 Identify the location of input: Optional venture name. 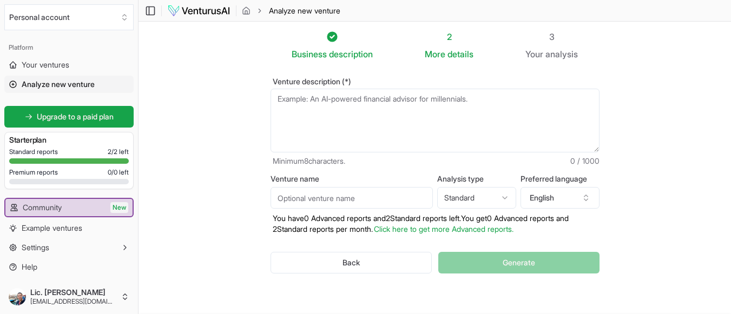
(352, 198).